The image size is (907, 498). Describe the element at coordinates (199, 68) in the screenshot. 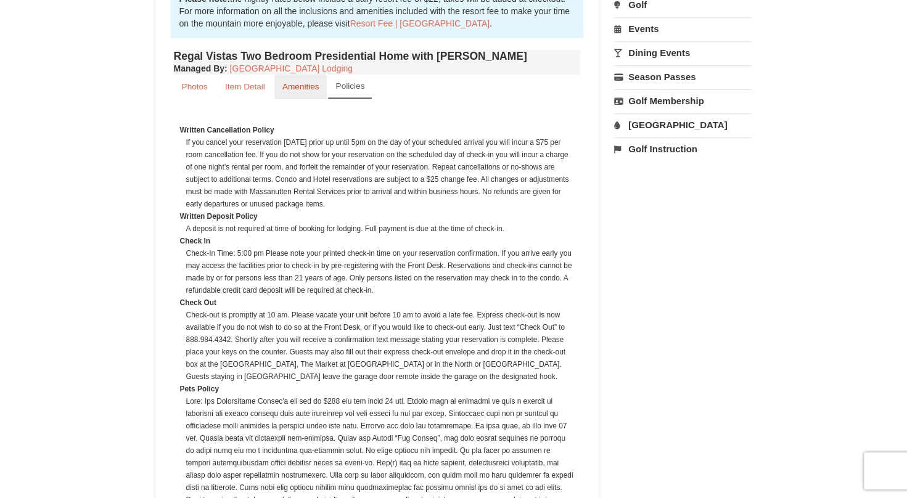

I see `span: Managed By` at that location.